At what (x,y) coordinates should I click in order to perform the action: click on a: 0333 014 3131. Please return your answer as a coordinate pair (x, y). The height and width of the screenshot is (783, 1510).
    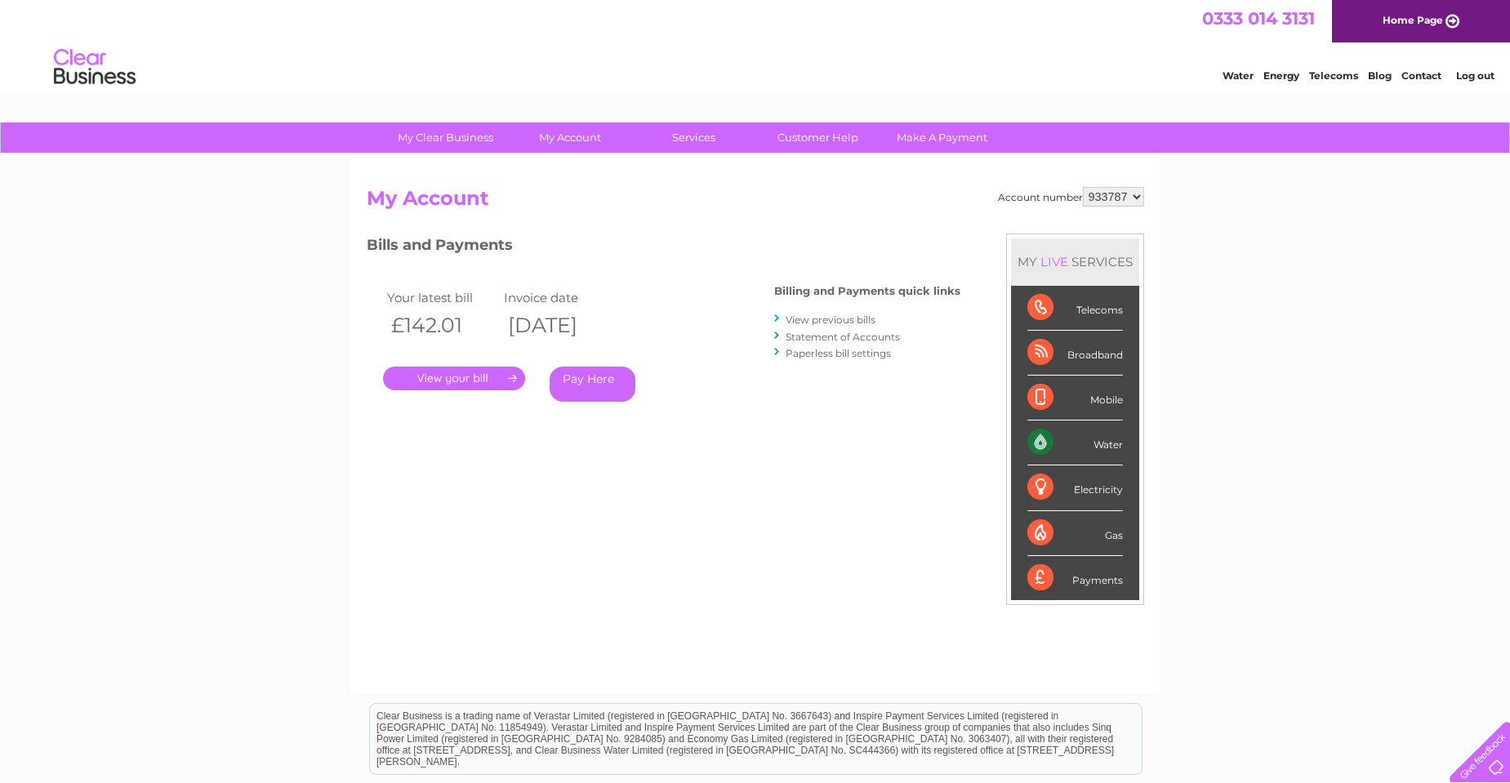
    Looking at the image, I should click on (1258, 18).